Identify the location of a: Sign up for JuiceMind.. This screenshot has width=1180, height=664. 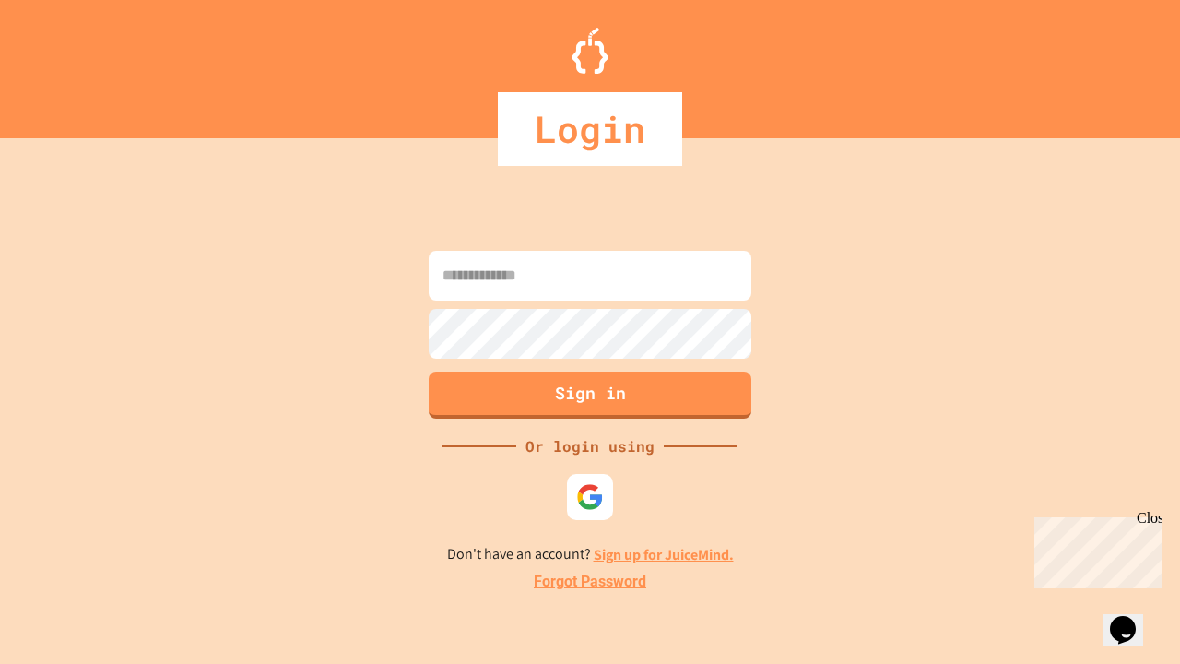
(664, 554).